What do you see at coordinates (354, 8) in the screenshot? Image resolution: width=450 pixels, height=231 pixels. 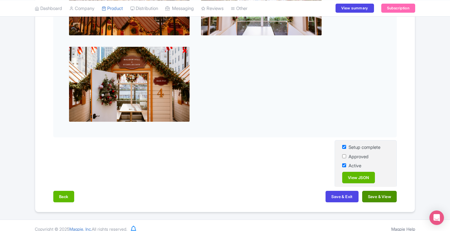 I see `a: View summary` at bounding box center [354, 8].